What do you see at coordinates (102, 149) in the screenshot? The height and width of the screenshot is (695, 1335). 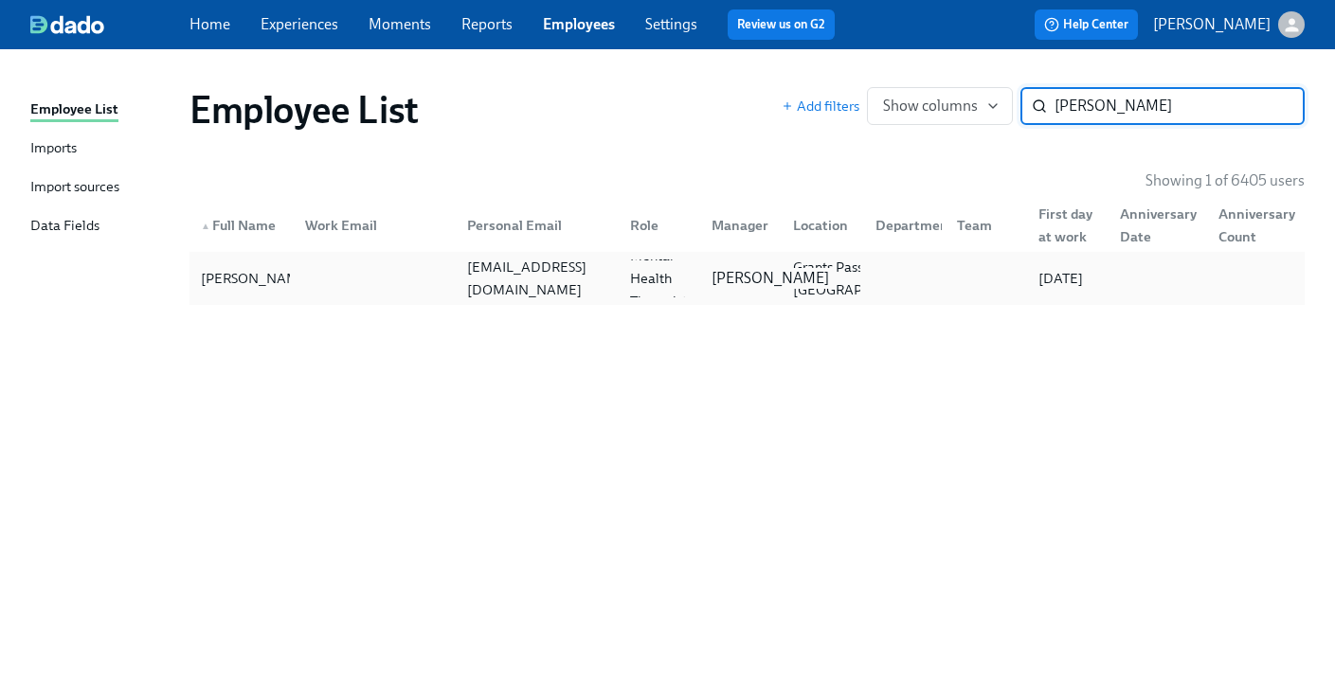 I see `a: Imports` at bounding box center [102, 149].